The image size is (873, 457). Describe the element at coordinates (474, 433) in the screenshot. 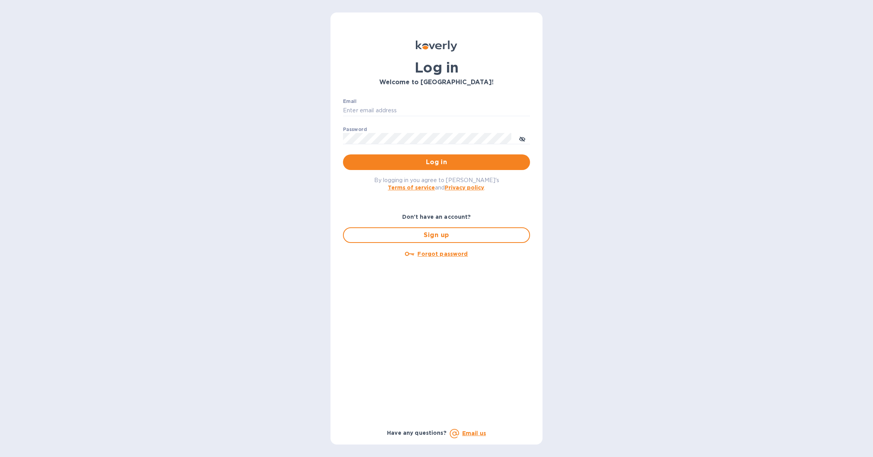

I see `a: Email us` at that location.